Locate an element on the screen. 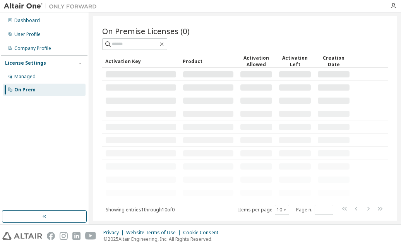  img: facebook.svg is located at coordinates (51, 236).